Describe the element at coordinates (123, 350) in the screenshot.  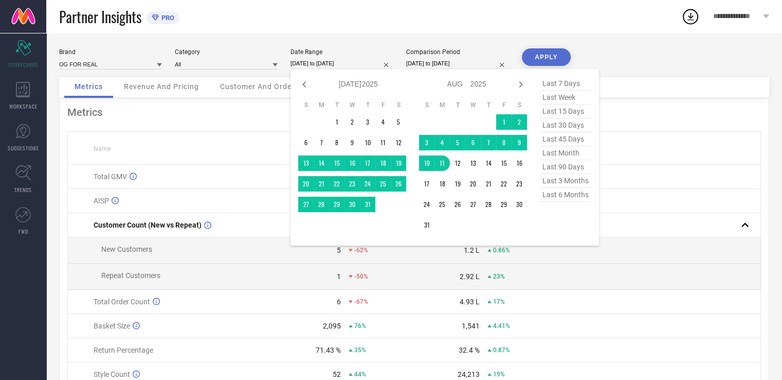
I see `span: Return Percentage` at that location.